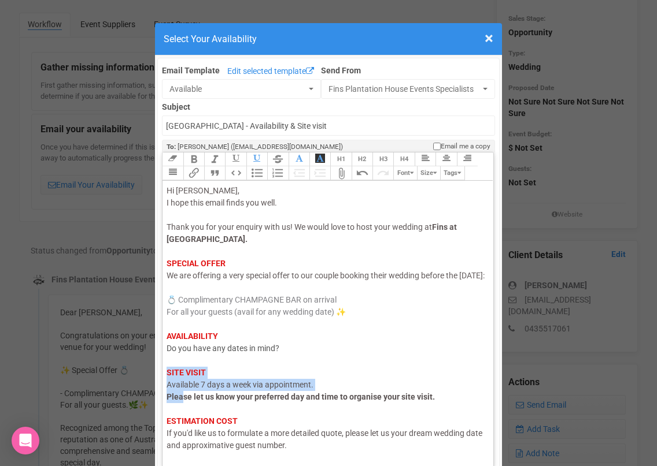 The height and width of the screenshot is (466, 657). What do you see at coordinates (428, 173) in the screenshot?
I see `button: Size` at bounding box center [428, 173].